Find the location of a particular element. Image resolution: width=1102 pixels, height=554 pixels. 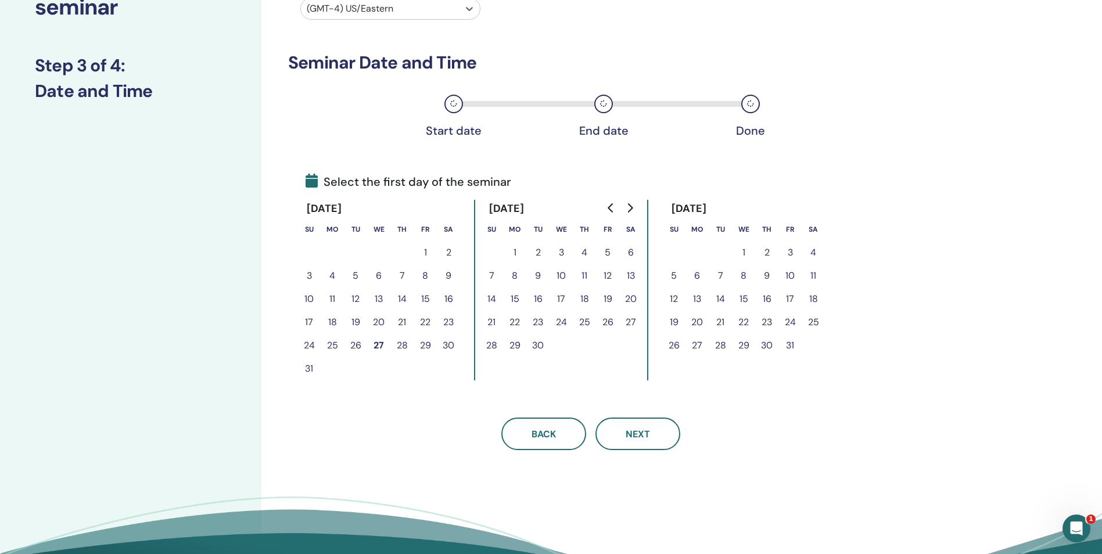

div: End date is located at coordinates (603, 131).